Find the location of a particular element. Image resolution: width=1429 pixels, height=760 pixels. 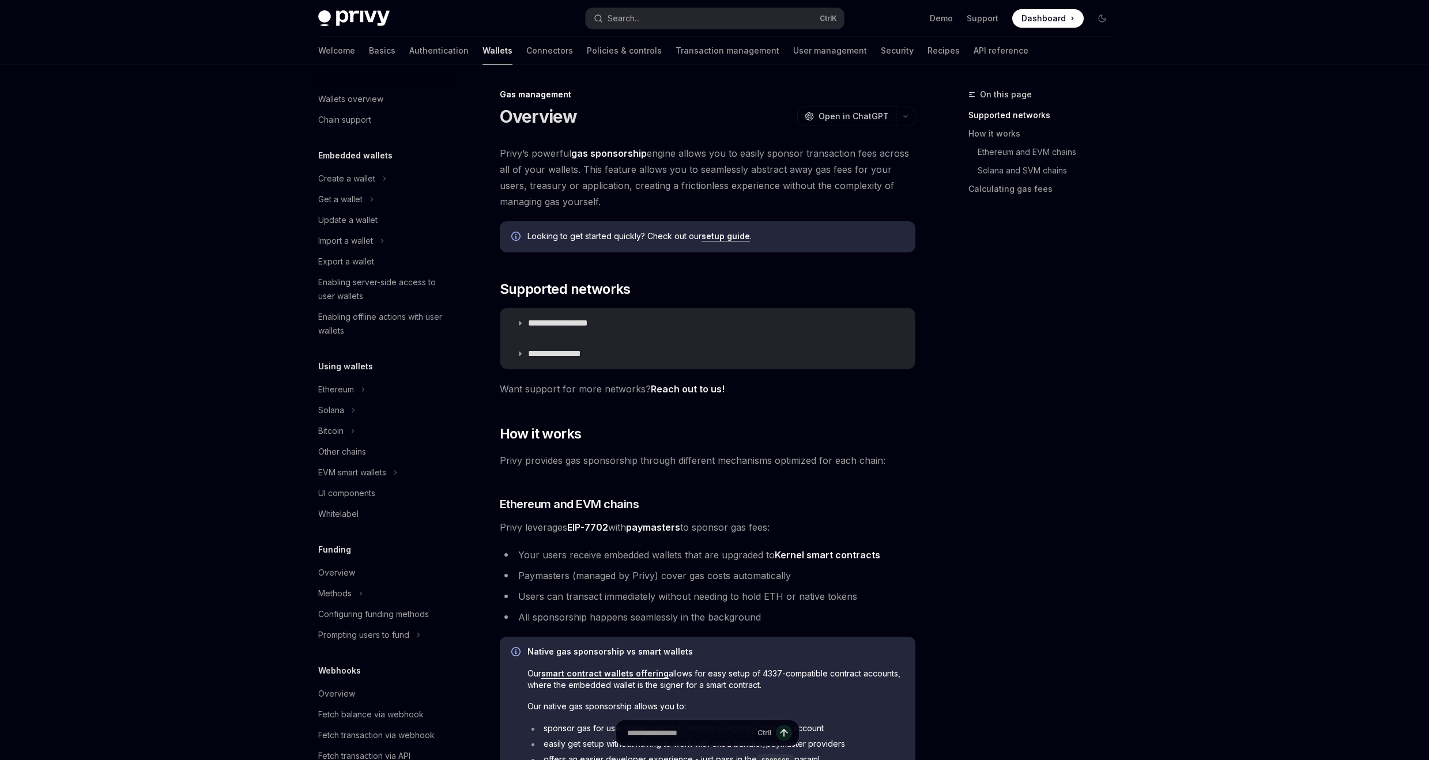

a: Kernel smart contracts is located at coordinates (827, 555).